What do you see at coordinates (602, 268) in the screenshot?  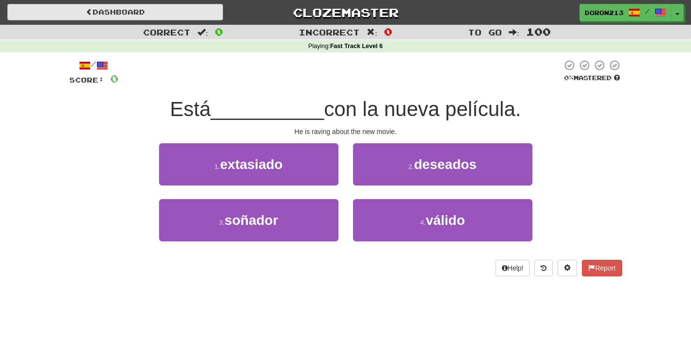 I see `button: Report` at bounding box center [602, 268].